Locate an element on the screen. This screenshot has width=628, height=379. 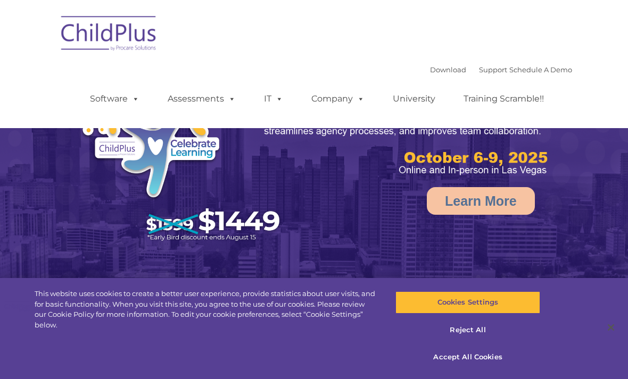
a: Software is located at coordinates (114, 99).